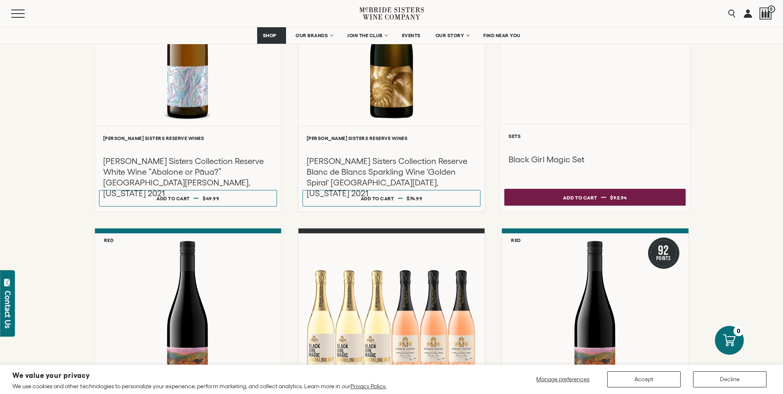 The width and height of the screenshot is (783, 394). I want to click on span: EVENTS, so click(411, 36).